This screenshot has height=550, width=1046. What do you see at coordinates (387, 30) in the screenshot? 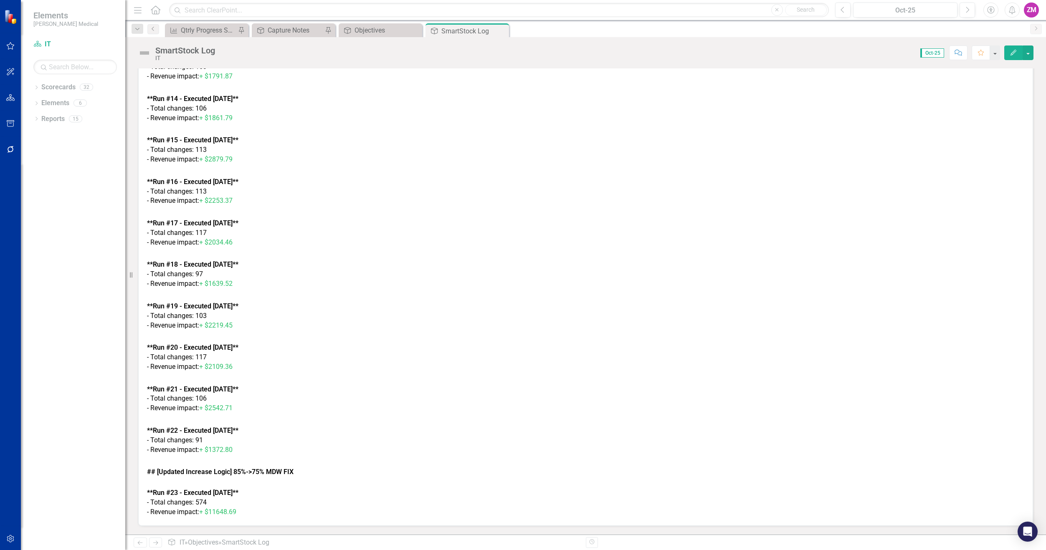
I see `div: Objectives` at bounding box center [387, 30].